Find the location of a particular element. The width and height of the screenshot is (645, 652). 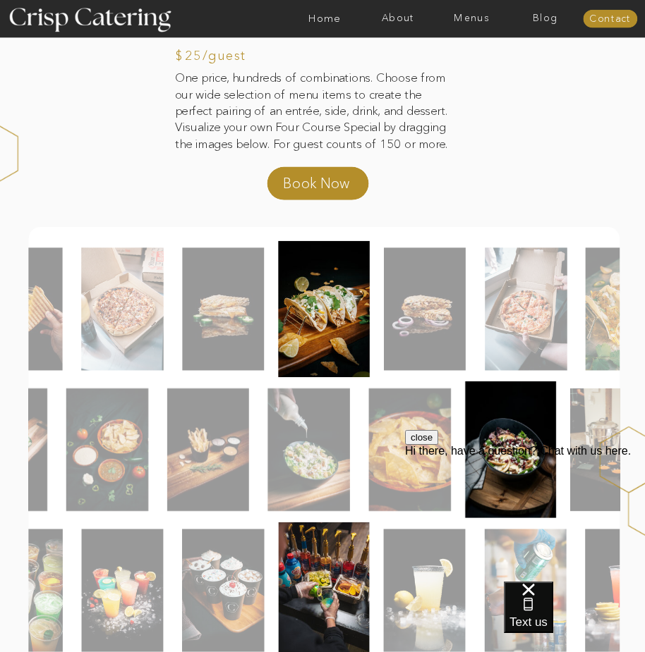

nav: About is located at coordinates (398, 18).